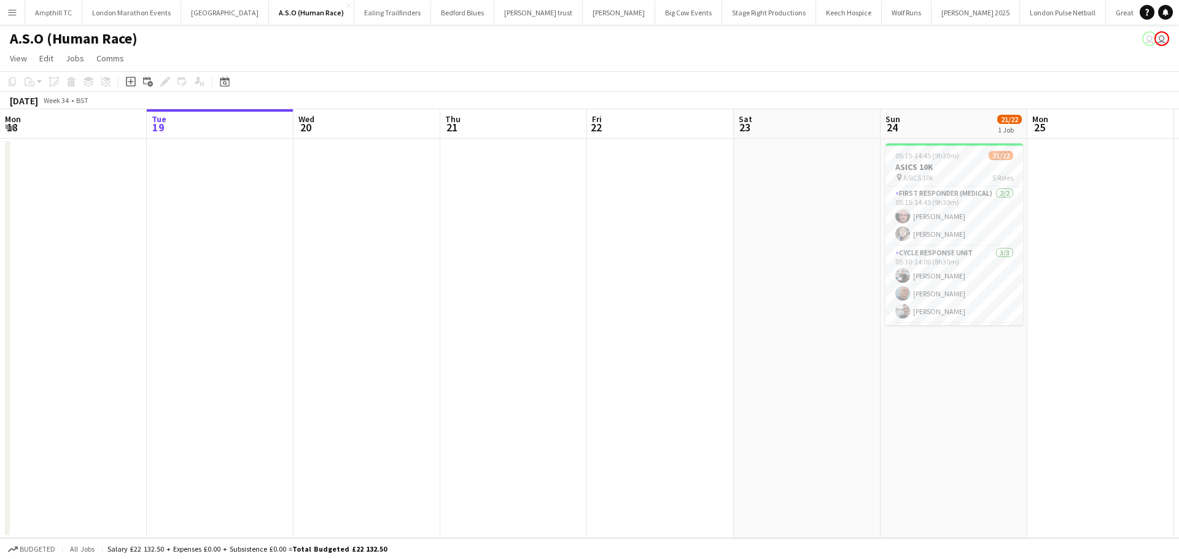  What do you see at coordinates (392, 12) in the screenshot?
I see `button: Ealing Trailfinders` at bounding box center [392, 12].